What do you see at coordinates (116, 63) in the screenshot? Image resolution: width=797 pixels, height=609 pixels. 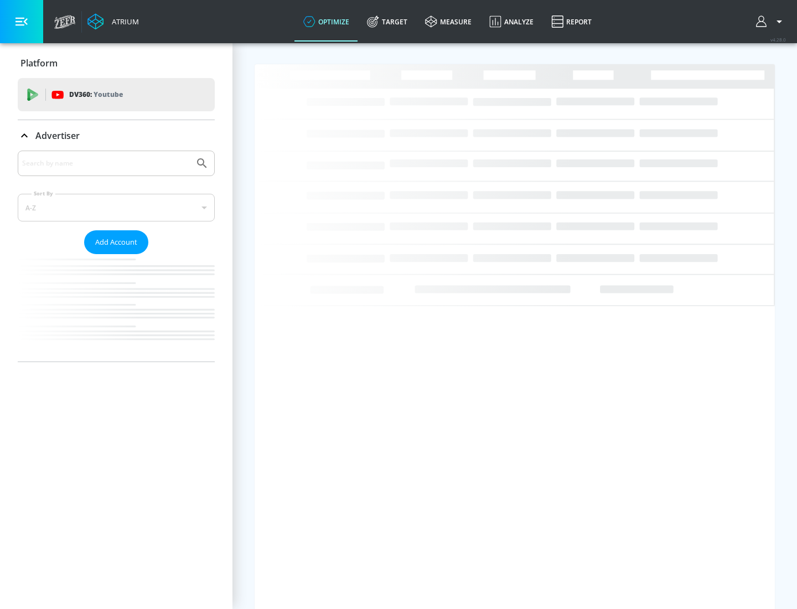 I see `div: Platform` at bounding box center [116, 63].